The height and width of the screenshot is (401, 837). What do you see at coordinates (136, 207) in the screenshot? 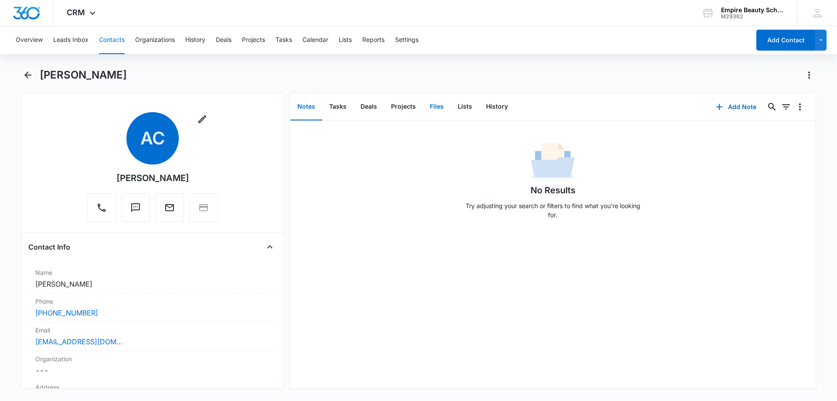
I see `button: Text` at bounding box center [136, 207].